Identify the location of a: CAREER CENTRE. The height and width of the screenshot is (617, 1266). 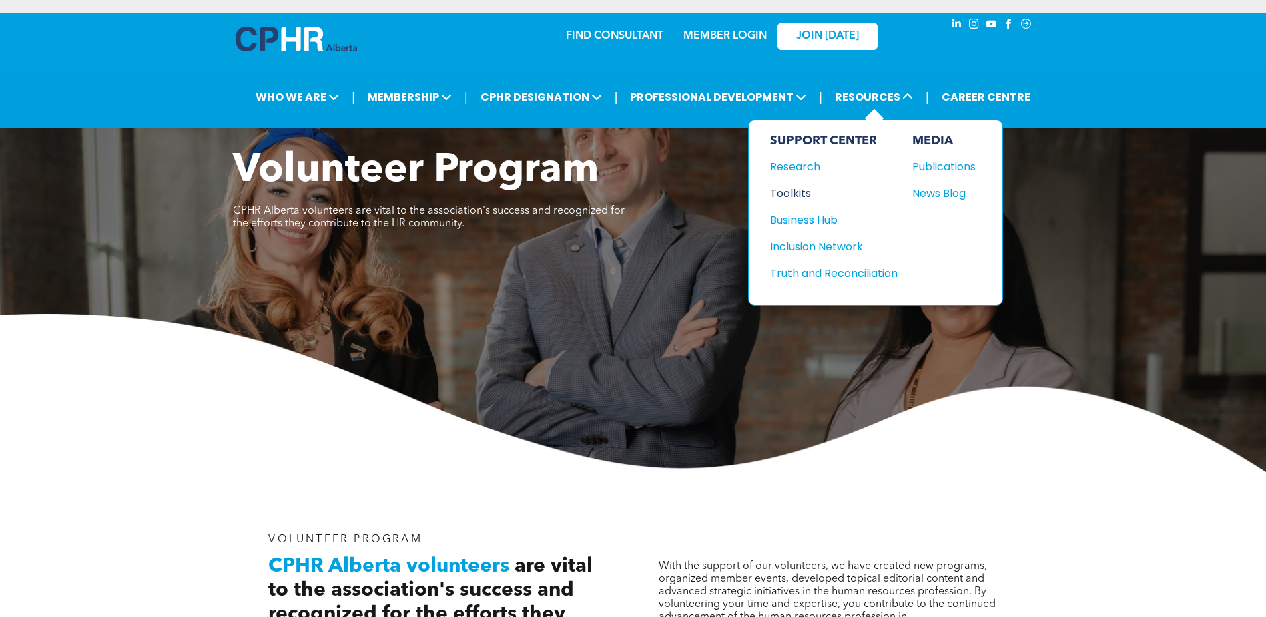
(986, 97).